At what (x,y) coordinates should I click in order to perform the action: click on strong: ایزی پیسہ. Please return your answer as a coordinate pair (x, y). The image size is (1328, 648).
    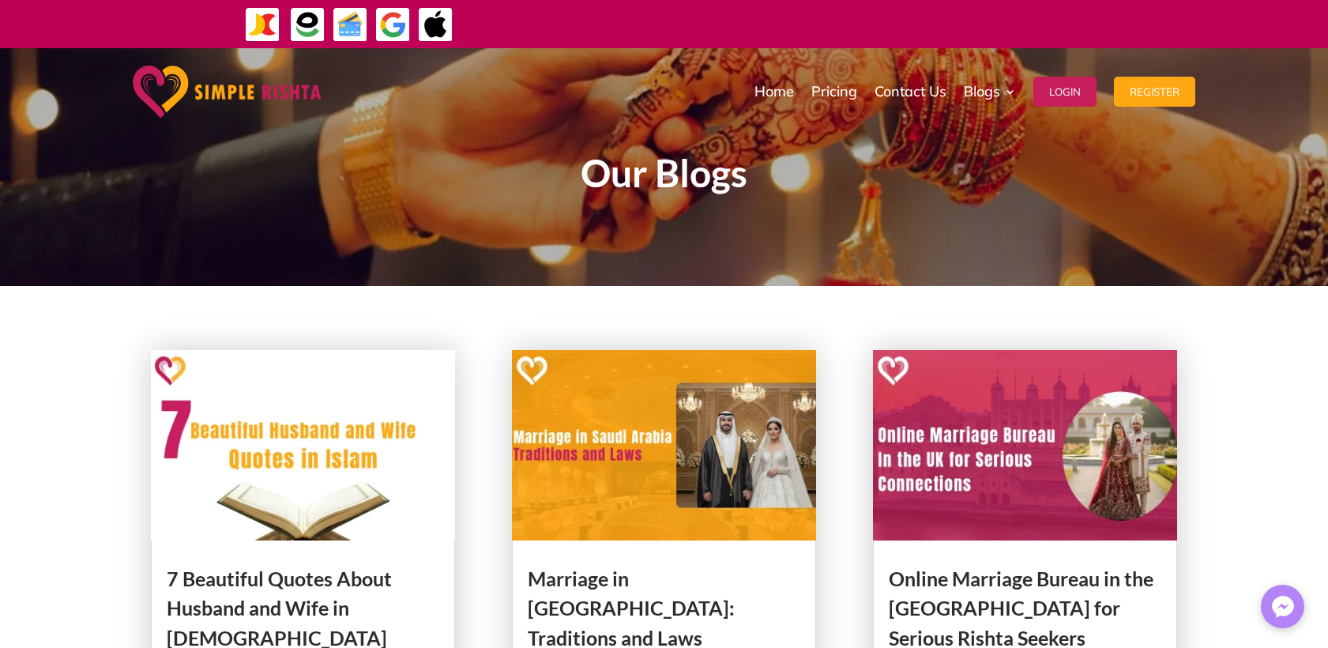
    Looking at the image, I should click on (781, 23).